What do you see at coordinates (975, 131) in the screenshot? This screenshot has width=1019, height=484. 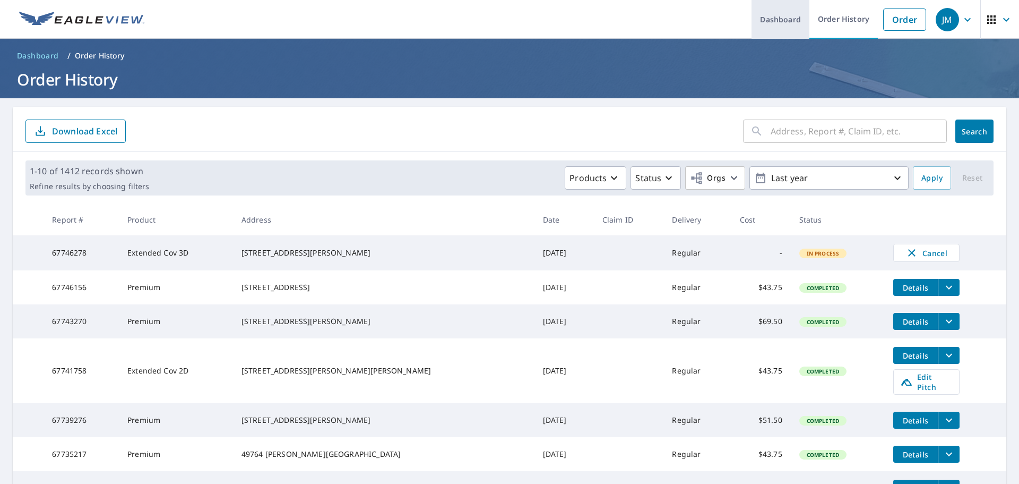 I see `button: Search` at bounding box center [975, 131].